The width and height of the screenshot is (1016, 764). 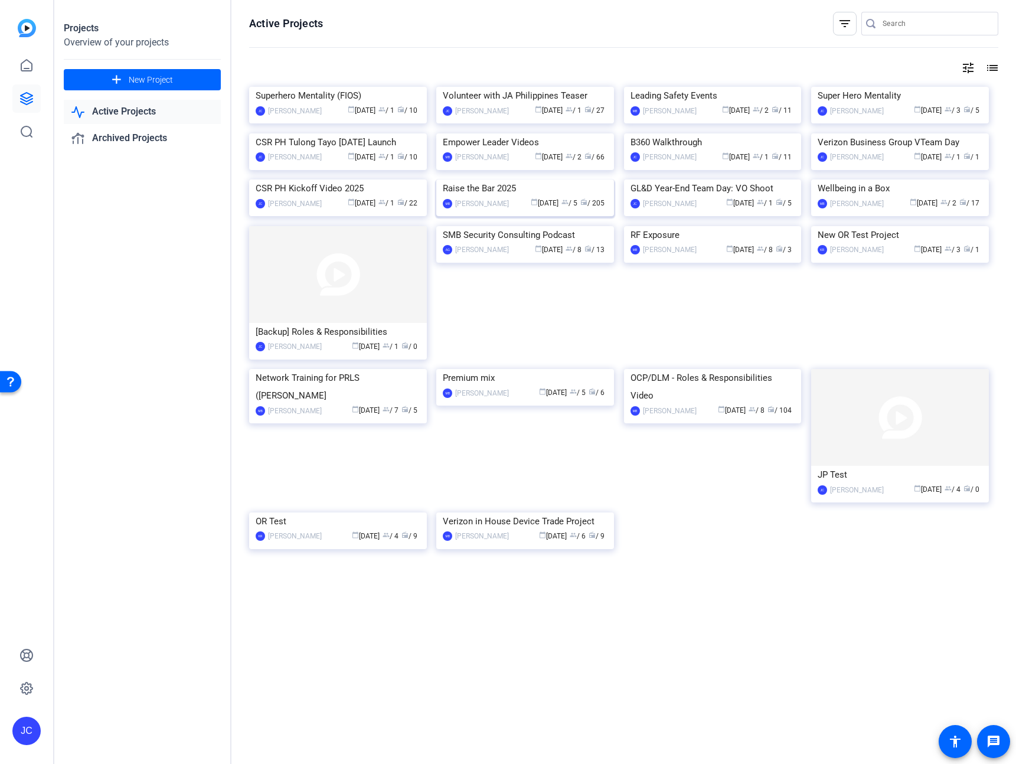 What do you see at coordinates (712, 142) in the screenshot?
I see `div: B360 Walkthrough` at bounding box center [712, 142].